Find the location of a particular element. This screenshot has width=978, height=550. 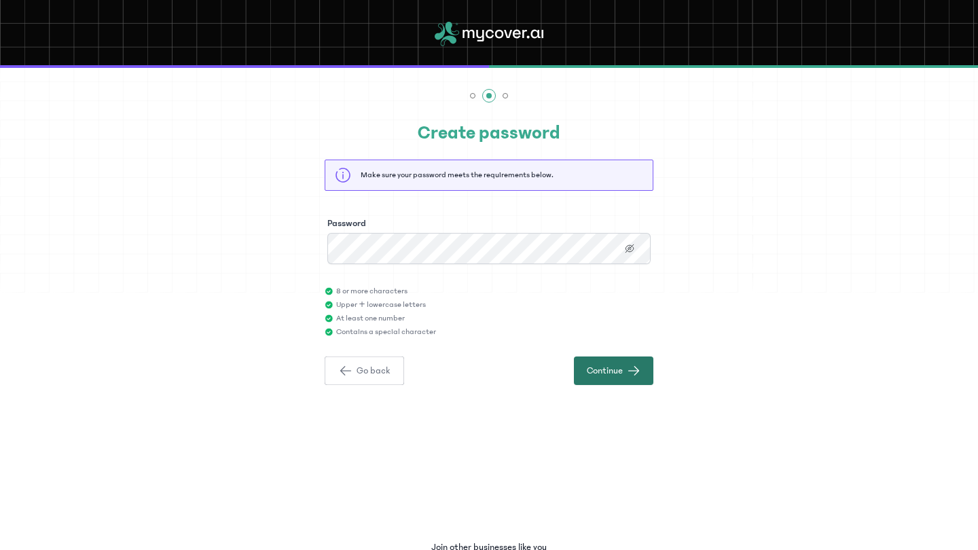

button: Continue is located at coordinates (613, 371).